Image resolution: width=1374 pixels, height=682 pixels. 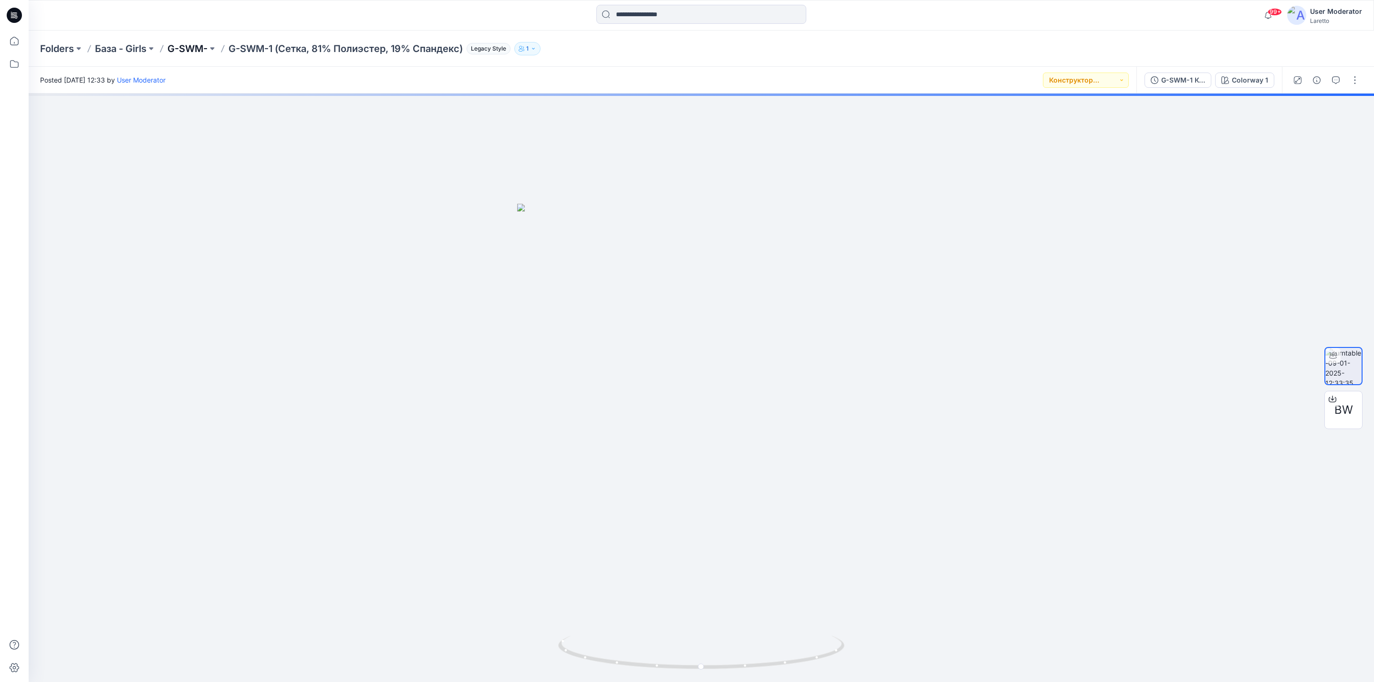 I want to click on span: 99+, so click(x=1275, y=12).